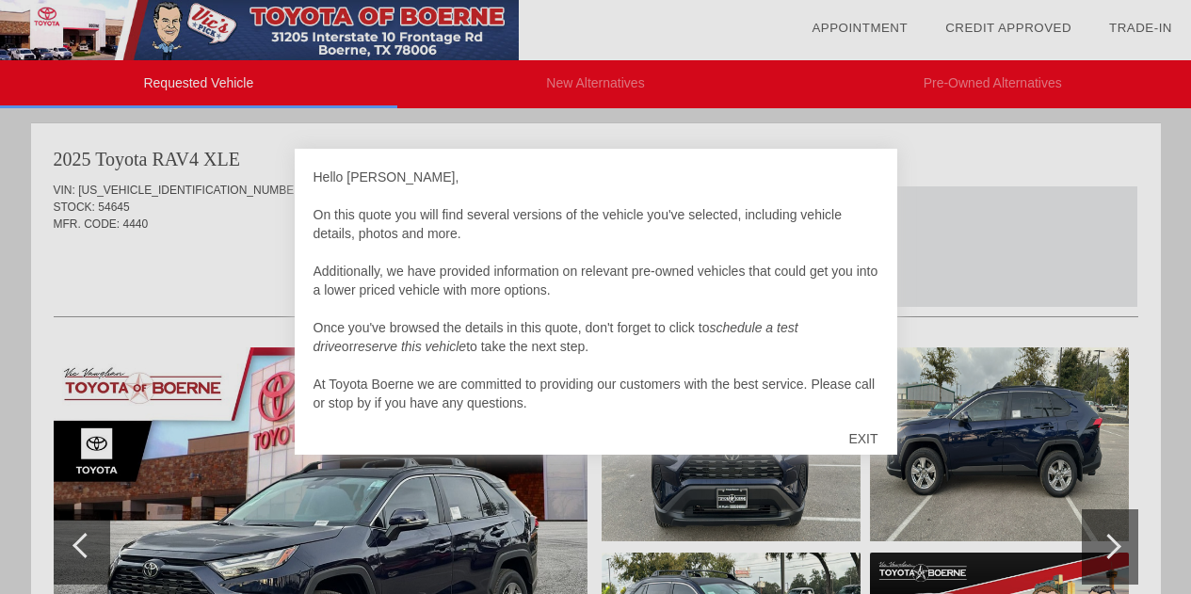 The height and width of the screenshot is (594, 1191). What do you see at coordinates (859, 27) in the screenshot?
I see `a: Appointment` at bounding box center [859, 27].